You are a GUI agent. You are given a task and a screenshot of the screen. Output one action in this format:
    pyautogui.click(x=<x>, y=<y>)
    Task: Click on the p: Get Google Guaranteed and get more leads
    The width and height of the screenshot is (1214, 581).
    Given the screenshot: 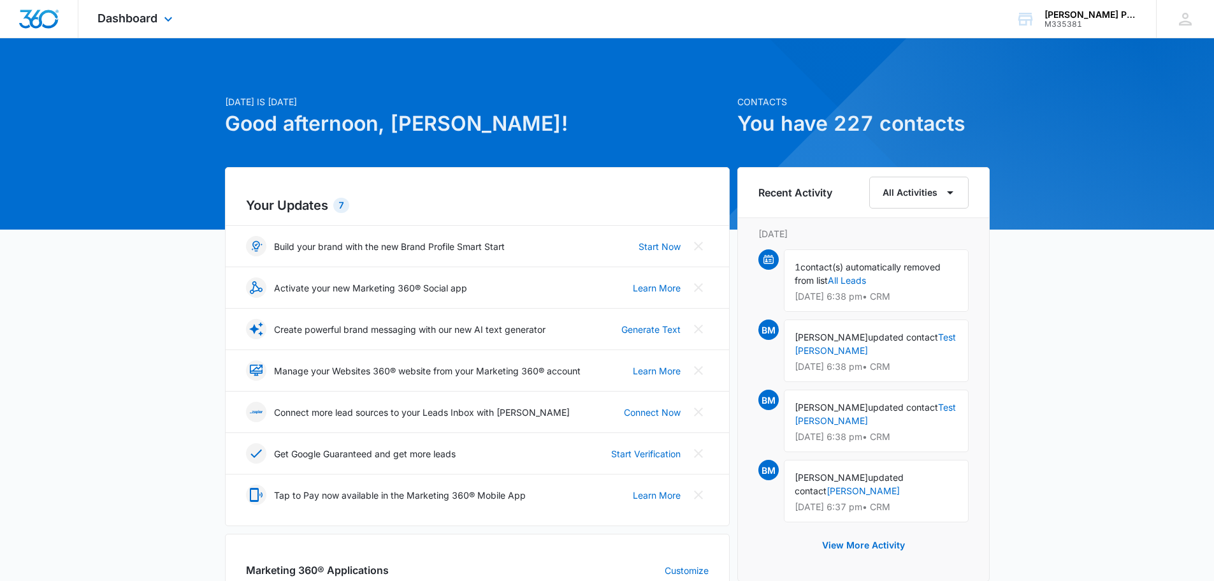 What is the action you would take?
    pyautogui.click(x=365, y=453)
    